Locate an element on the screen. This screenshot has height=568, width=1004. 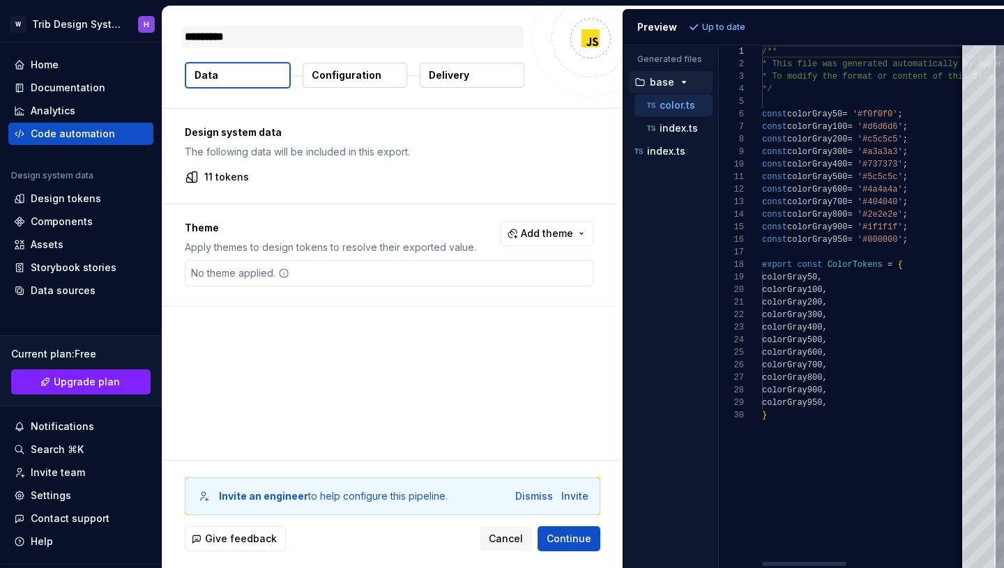
a: Assets is located at coordinates (81, 245).